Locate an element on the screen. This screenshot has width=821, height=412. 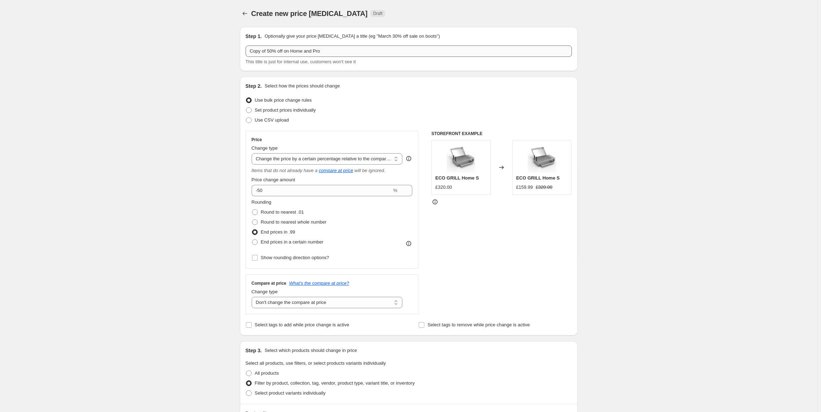
span: All products is located at coordinates (267, 373).